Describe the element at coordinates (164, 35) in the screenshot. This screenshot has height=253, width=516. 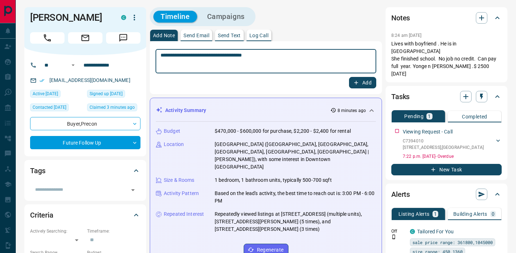
I see `p: Add Note` at that location.